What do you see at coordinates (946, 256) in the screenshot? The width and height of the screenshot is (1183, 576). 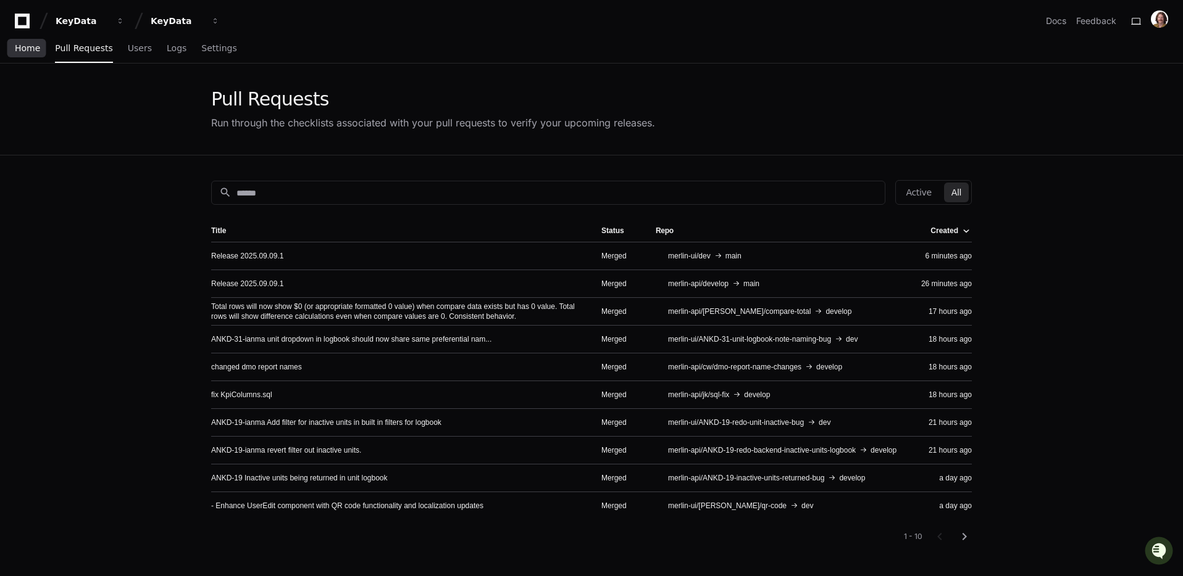 I see `div: 6 minutes ago` at bounding box center [946, 256].